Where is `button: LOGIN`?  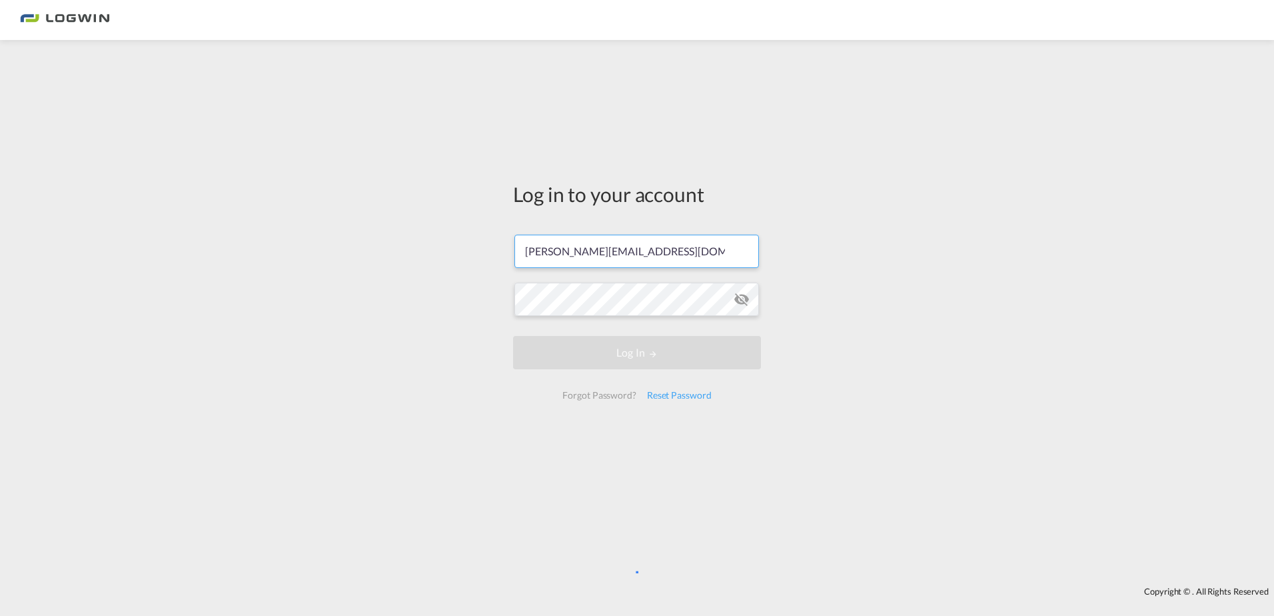
button: LOGIN is located at coordinates (637, 352).